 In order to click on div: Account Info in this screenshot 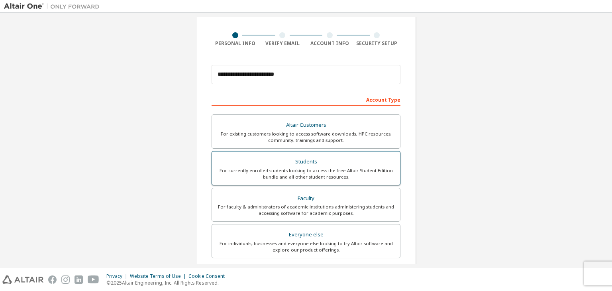, I will do `click(329, 43)`.